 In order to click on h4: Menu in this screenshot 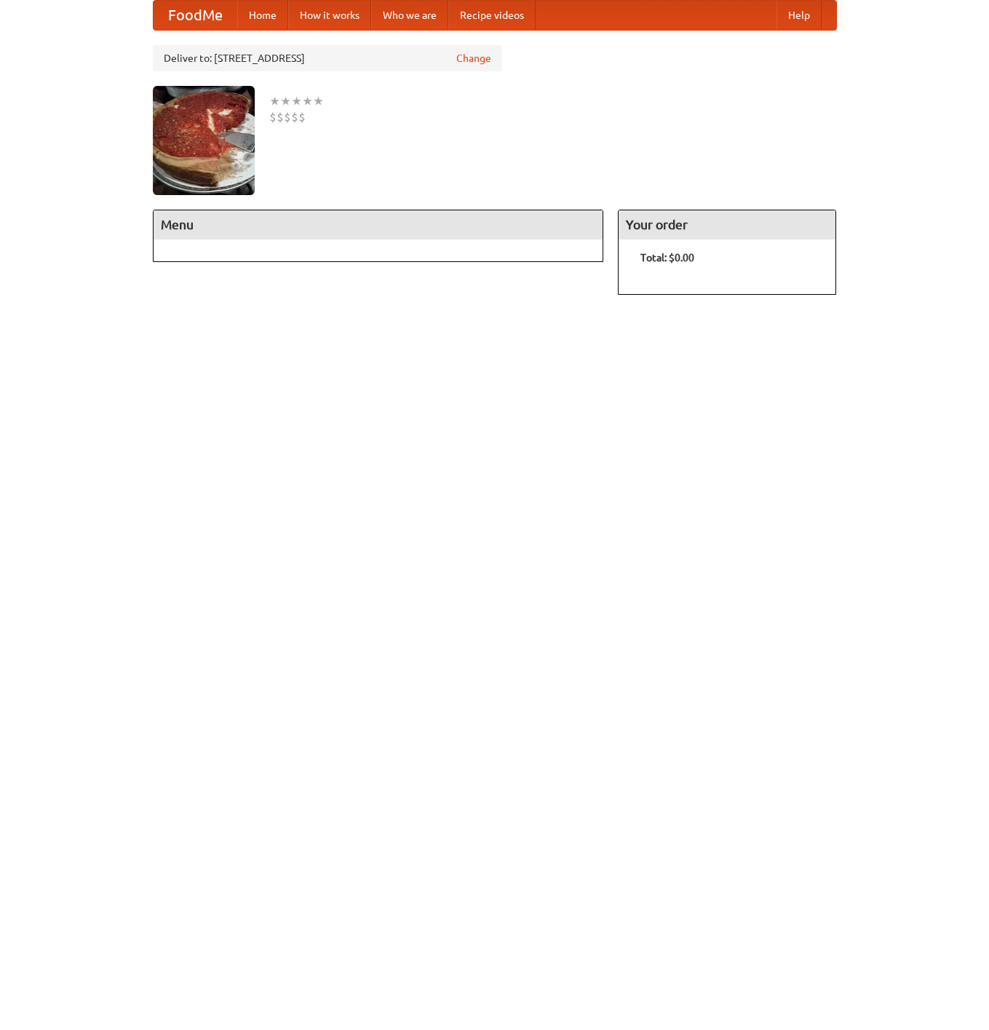, I will do `click(378, 225)`.